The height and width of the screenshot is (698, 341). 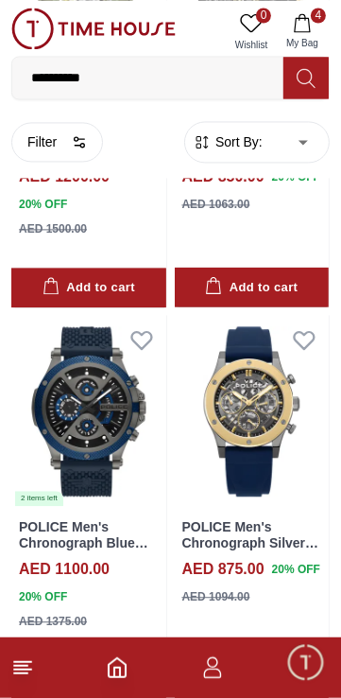 What do you see at coordinates (228, 142) in the screenshot?
I see `button: Sort By:` at bounding box center [228, 142].